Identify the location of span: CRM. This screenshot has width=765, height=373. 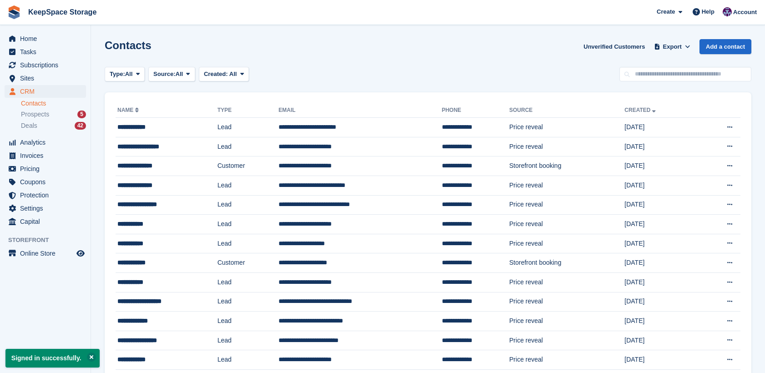
(47, 91).